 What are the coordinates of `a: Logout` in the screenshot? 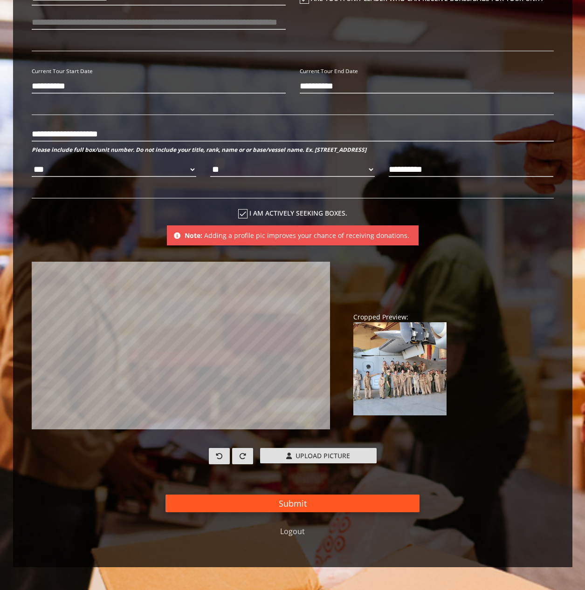 It's located at (292, 531).